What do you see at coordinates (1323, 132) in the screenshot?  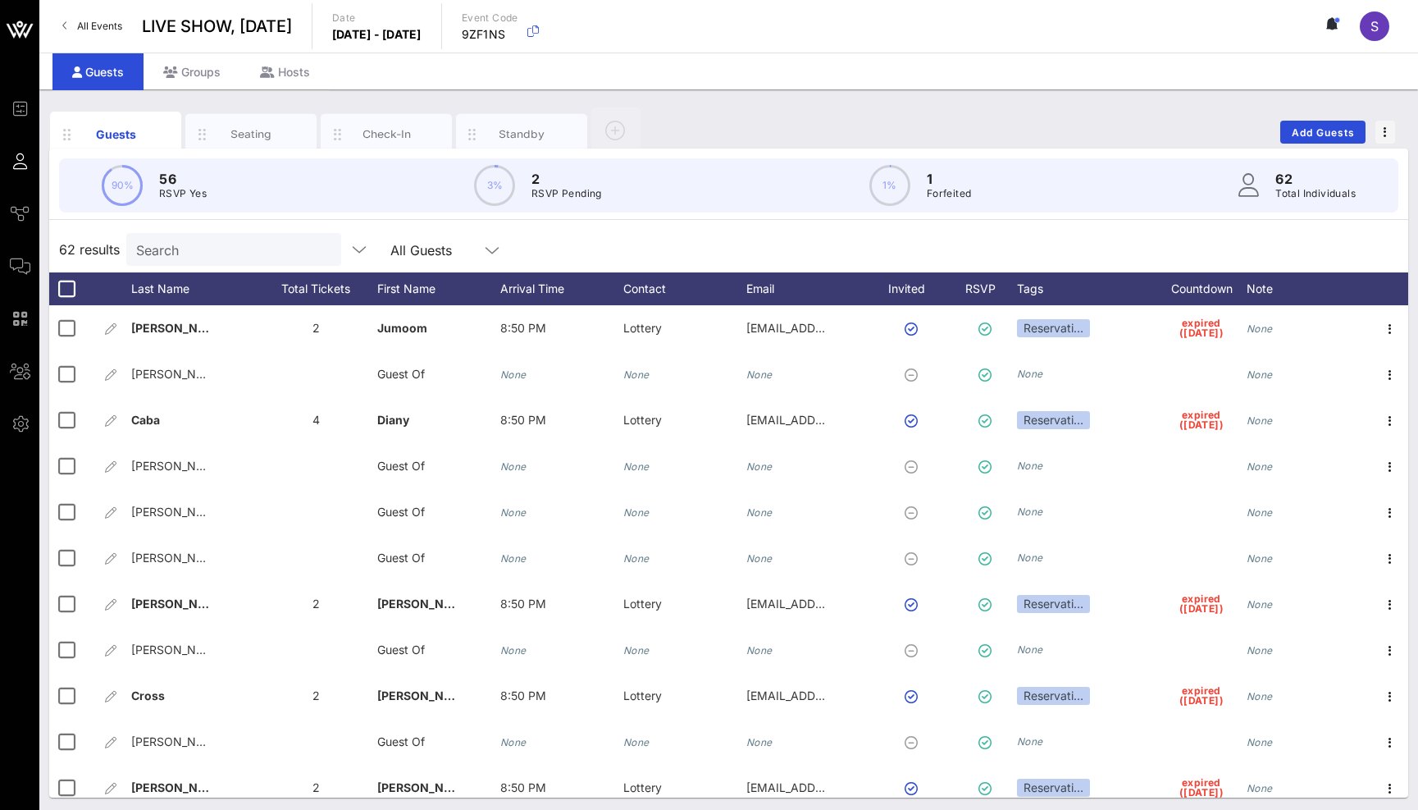 I see `span: Add Guests` at bounding box center [1323, 132].